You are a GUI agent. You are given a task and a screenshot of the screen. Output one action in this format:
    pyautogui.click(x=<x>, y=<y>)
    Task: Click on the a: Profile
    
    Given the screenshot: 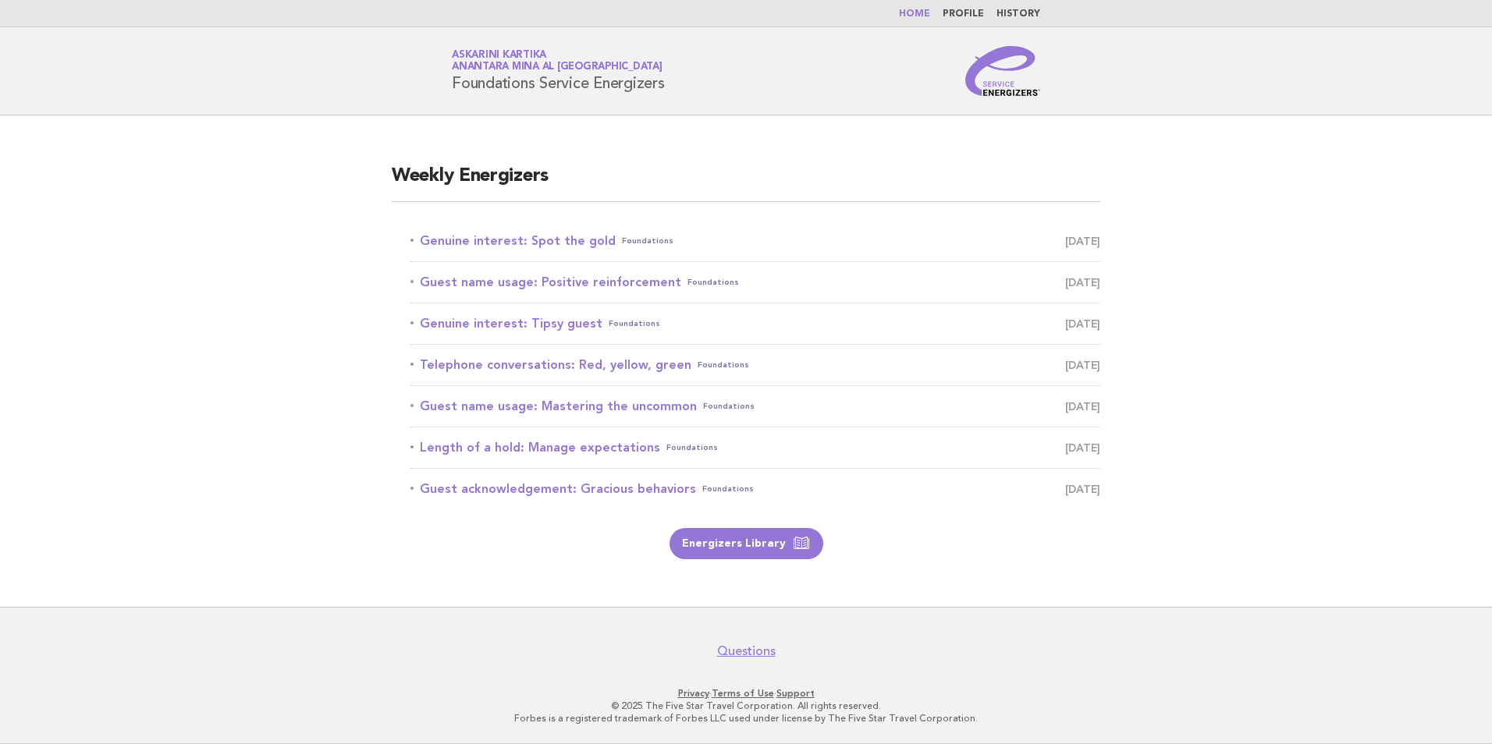 What is the action you would take?
    pyautogui.click(x=963, y=14)
    